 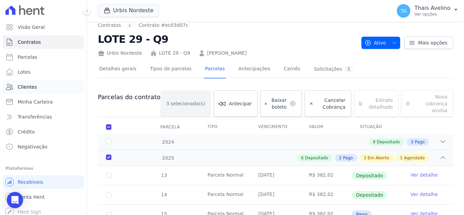 What do you see at coordinates (129, 97) in the screenshot?
I see `h3: Parcelas do contrato` at bounding box center [129, 97].